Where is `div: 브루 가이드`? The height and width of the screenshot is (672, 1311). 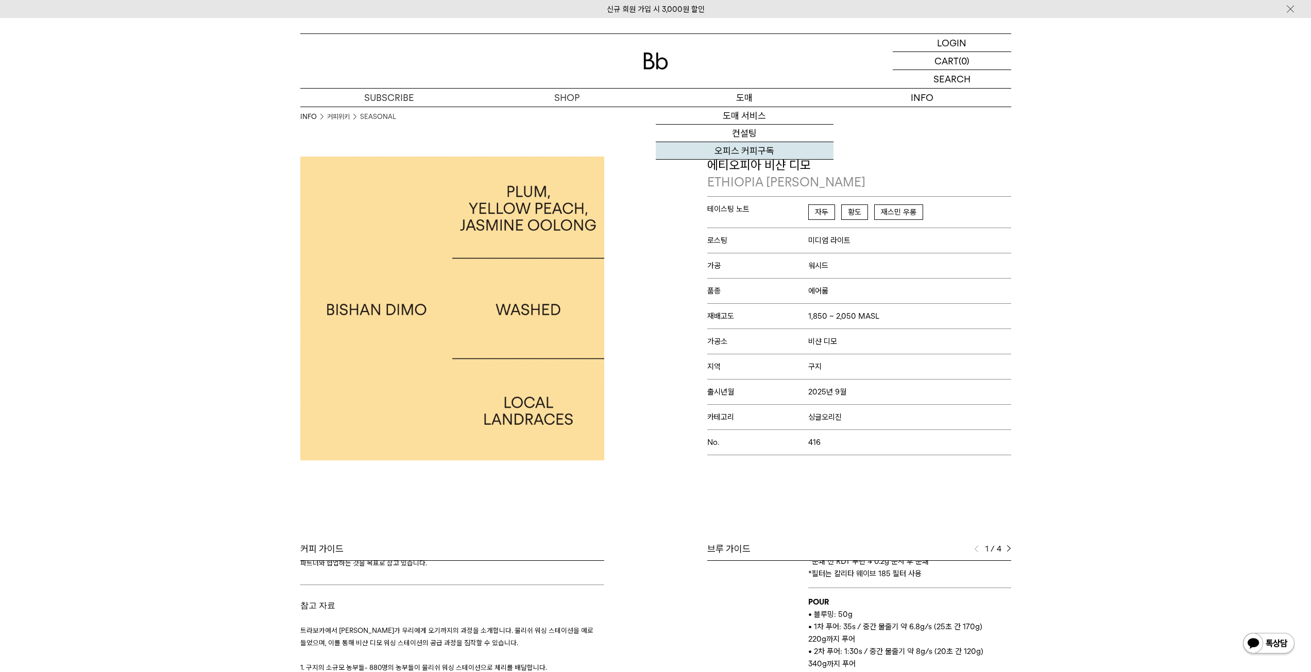 div: 브루 가이드 is located at coordinates (859, 549).